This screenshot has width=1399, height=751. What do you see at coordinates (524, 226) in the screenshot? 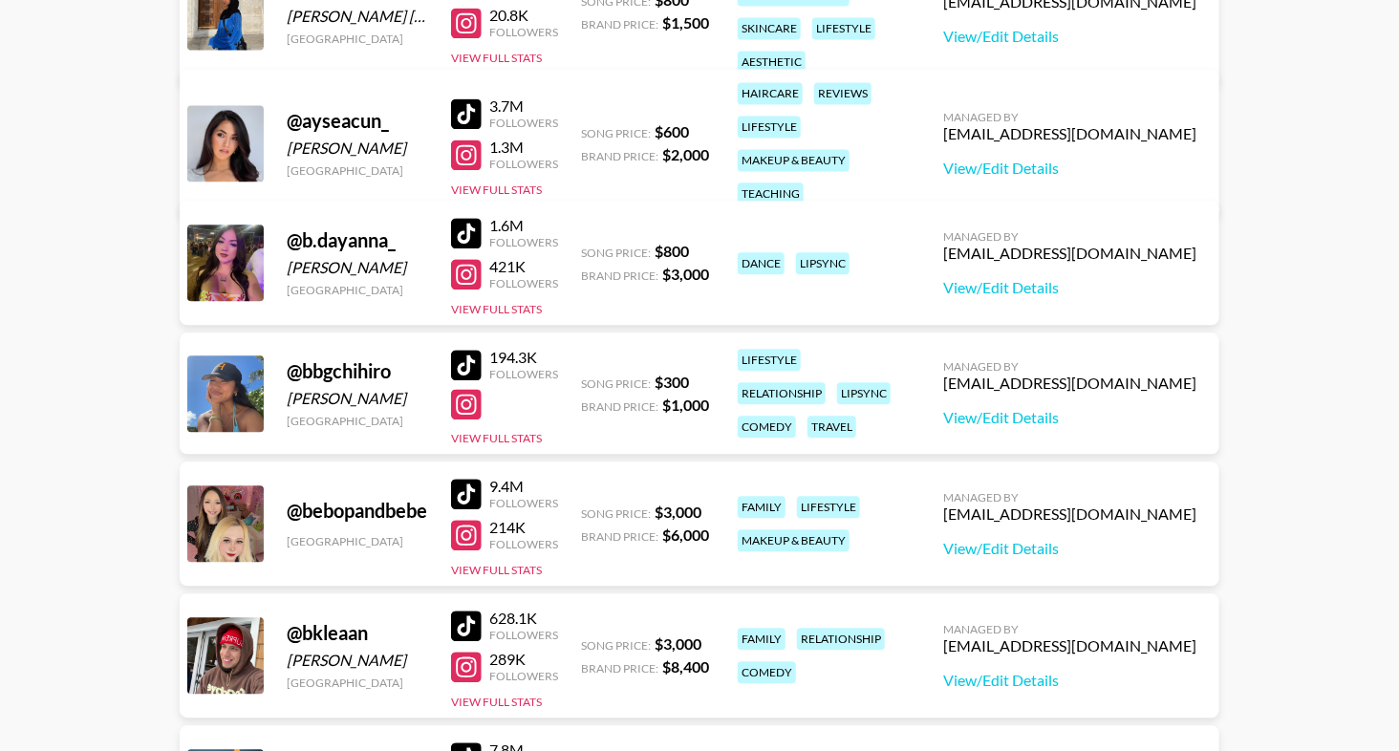
I see `div: 1.6M` at bounding box center [524, 226].